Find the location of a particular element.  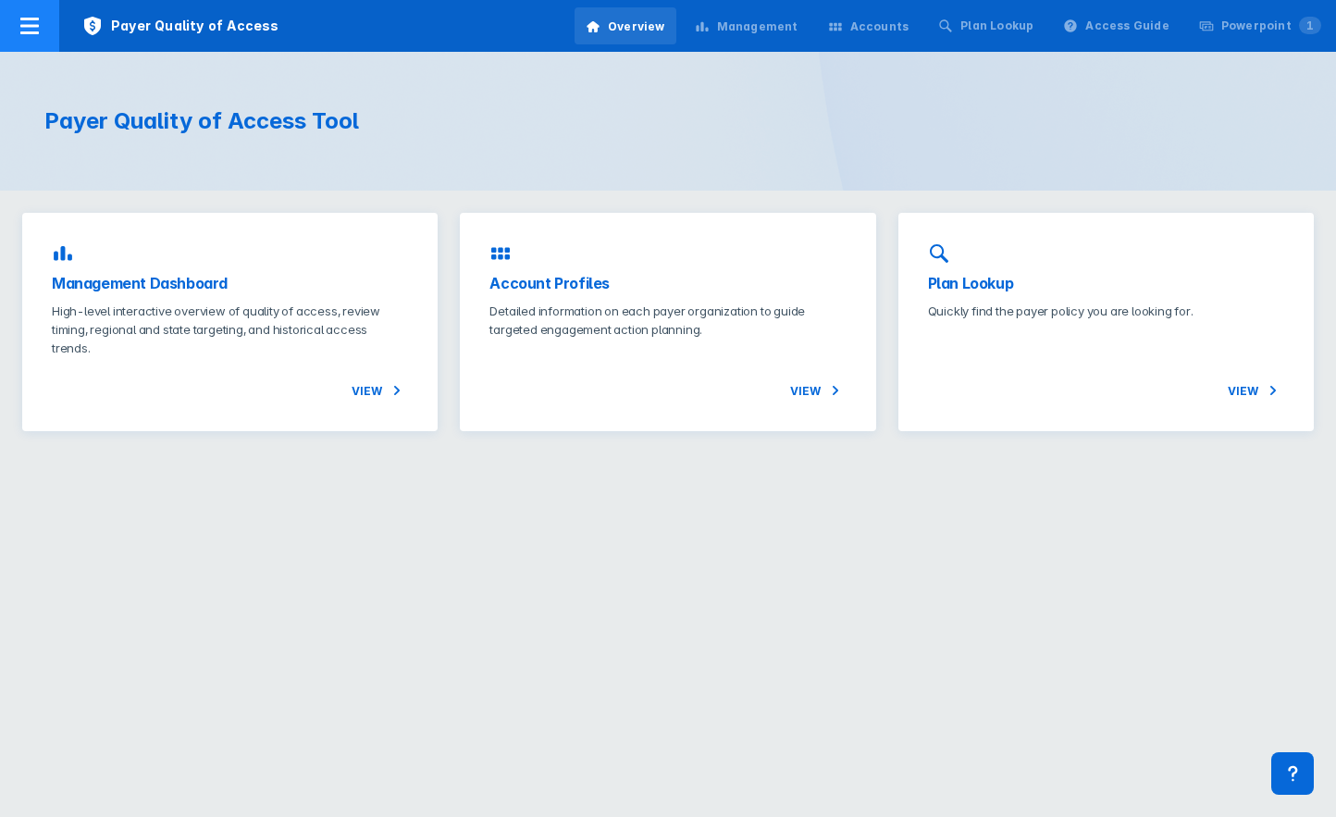

div: Powerpoint is located at coordinates (1272, 26).